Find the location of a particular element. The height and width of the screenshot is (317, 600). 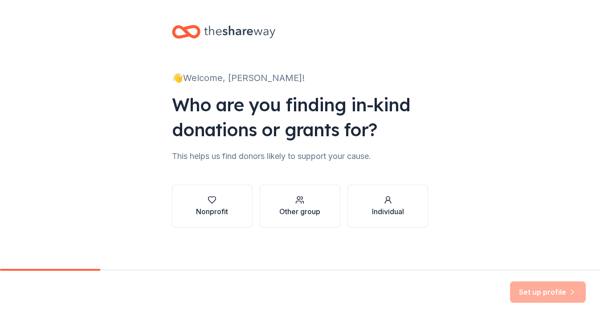

div: Other group is located at coordinates (300, 212).